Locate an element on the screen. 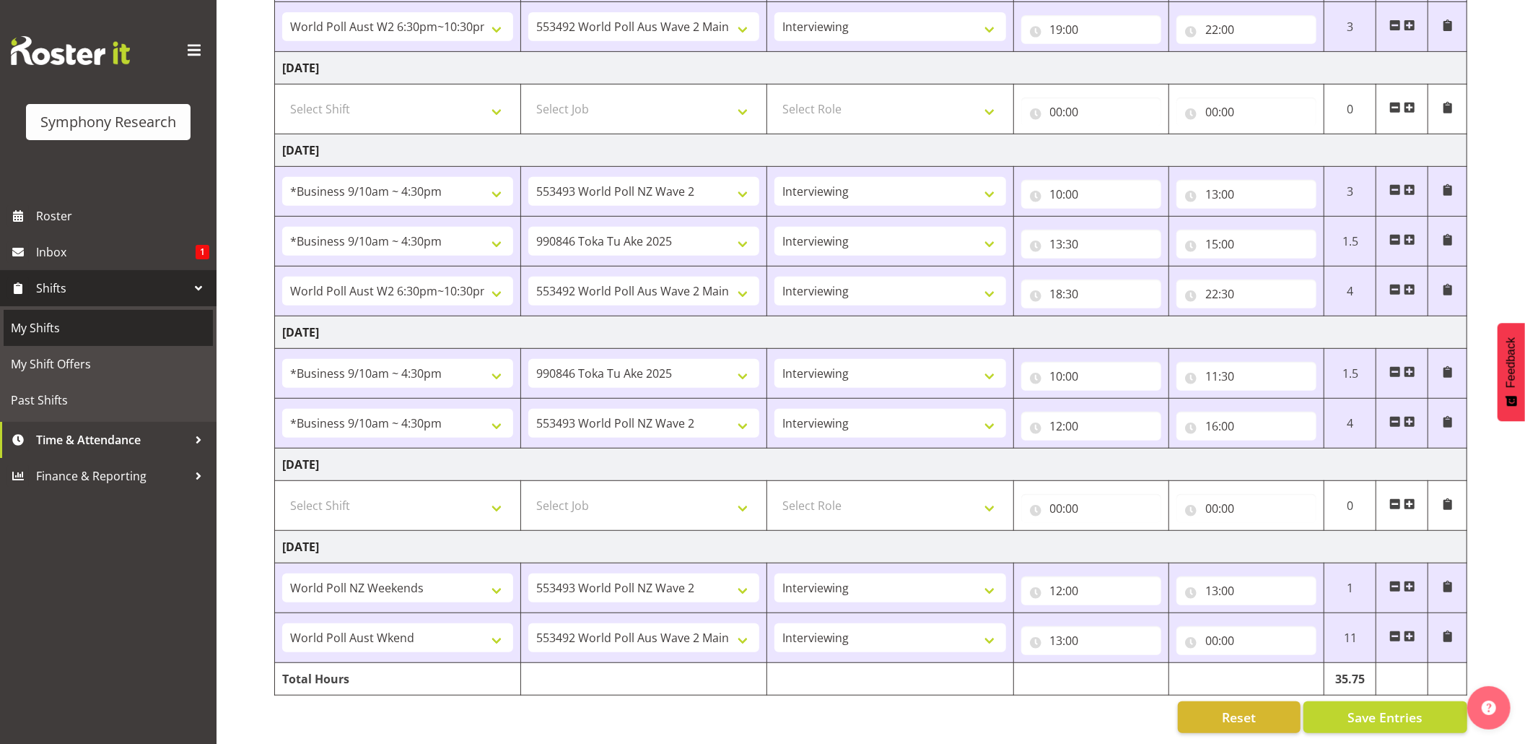  span: Time & Attendance is located at coordinates (112, 440).